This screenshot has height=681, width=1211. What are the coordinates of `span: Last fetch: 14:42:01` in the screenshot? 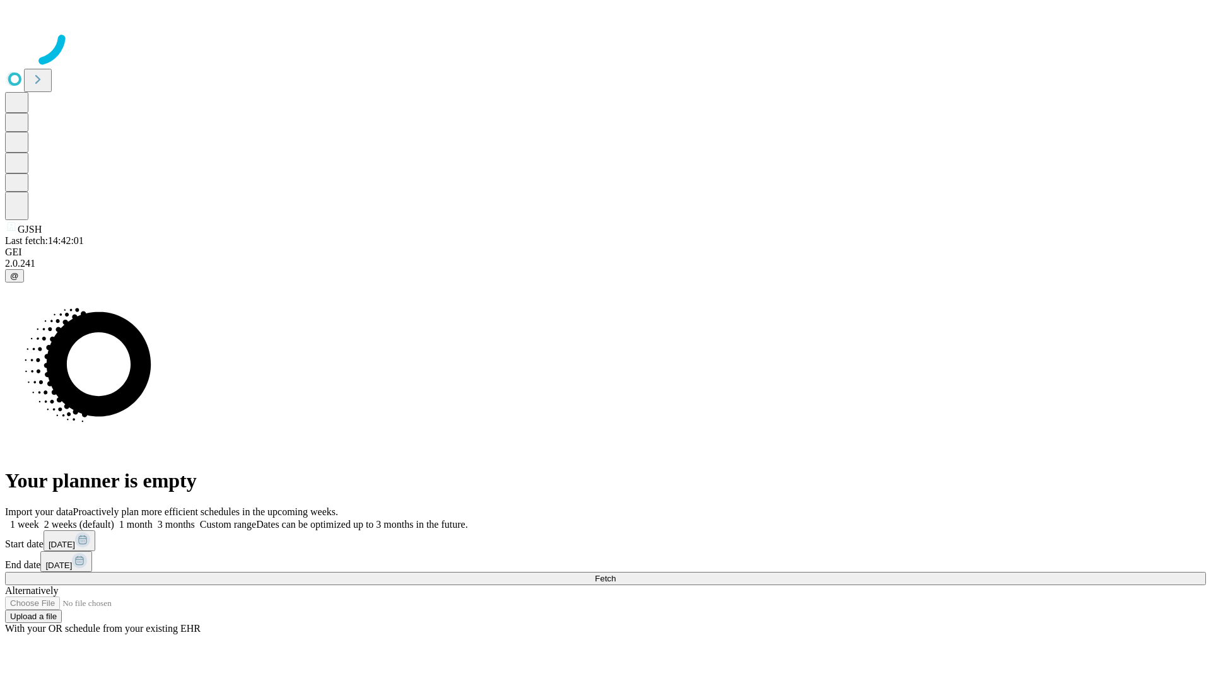 It's located at (44, 240).